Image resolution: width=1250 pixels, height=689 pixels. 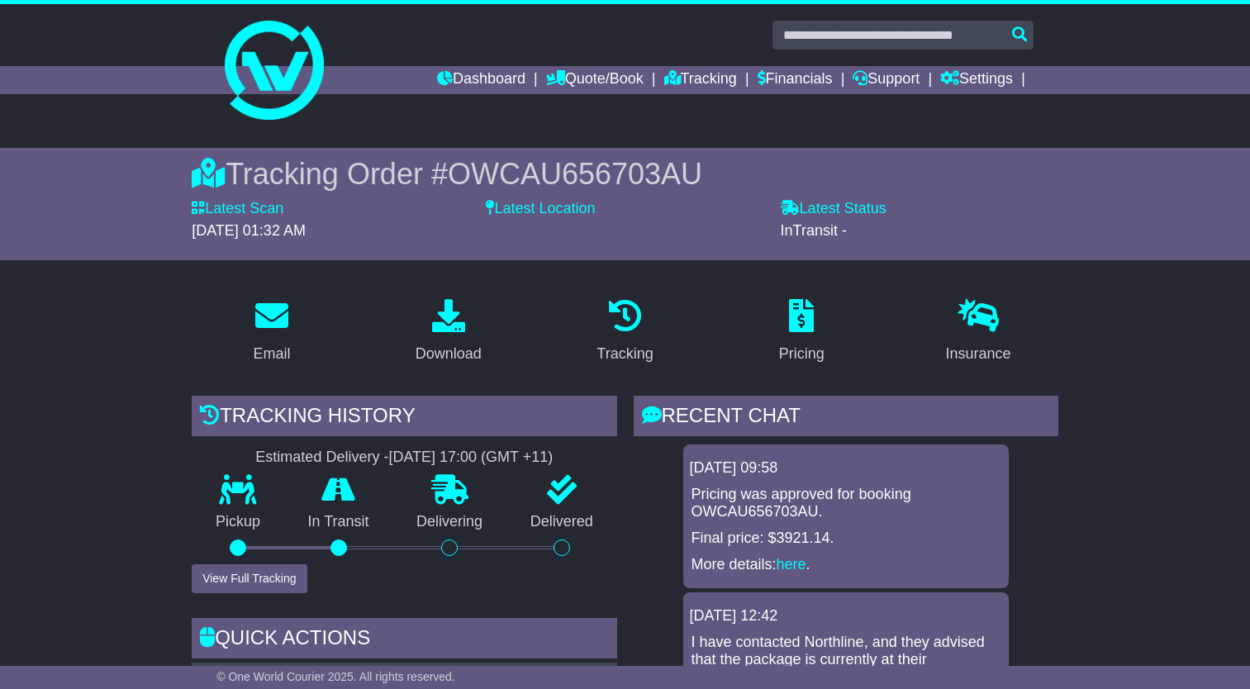 What do you see at coordinates (846, 503) in the screenshot?
I see `p: Pricing was approved for booking OWCAU656703AU.` at bounding box center [846, 503].